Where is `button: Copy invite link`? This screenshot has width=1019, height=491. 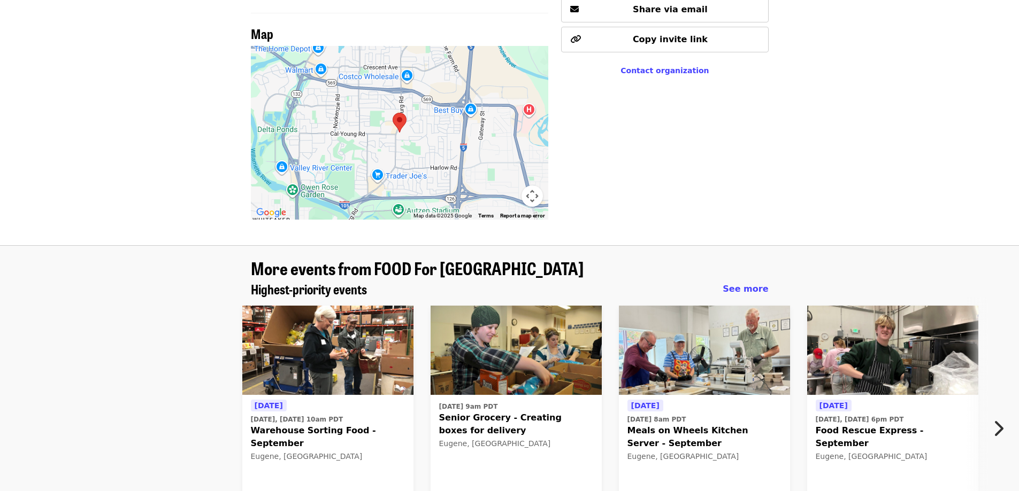 button: Copy invite link is located at coordinates (664, 40).